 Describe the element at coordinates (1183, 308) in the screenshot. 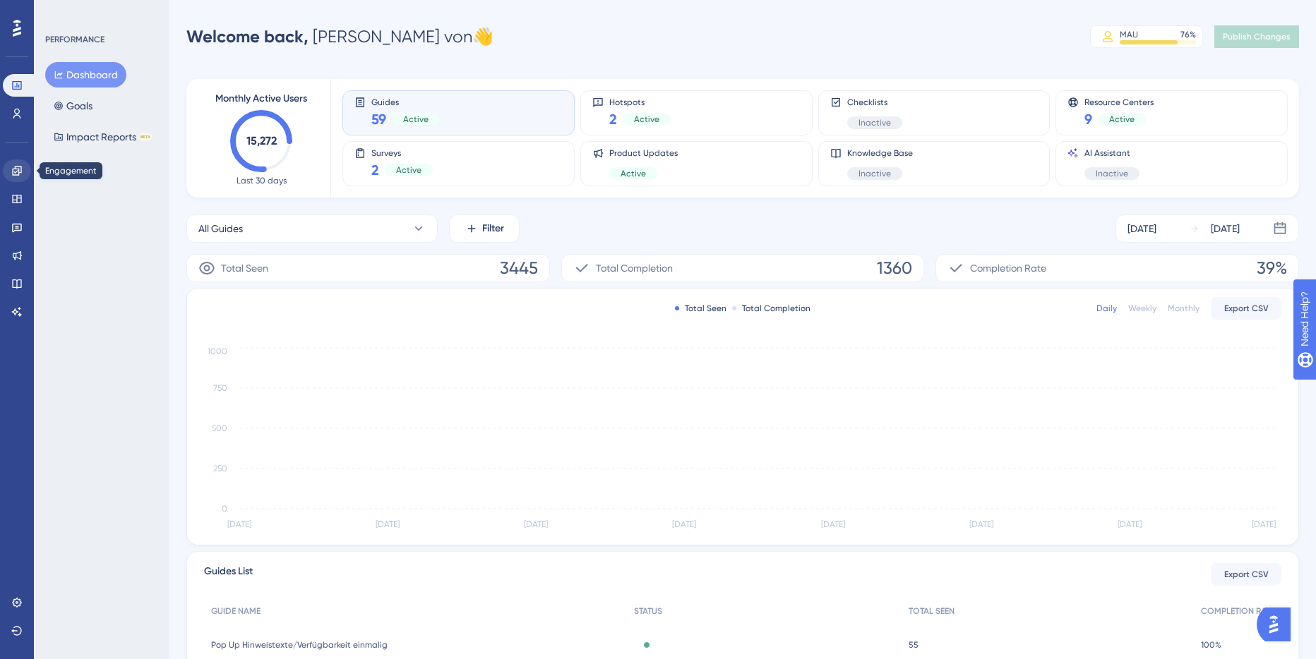

I see `div: Monthly` at that location.